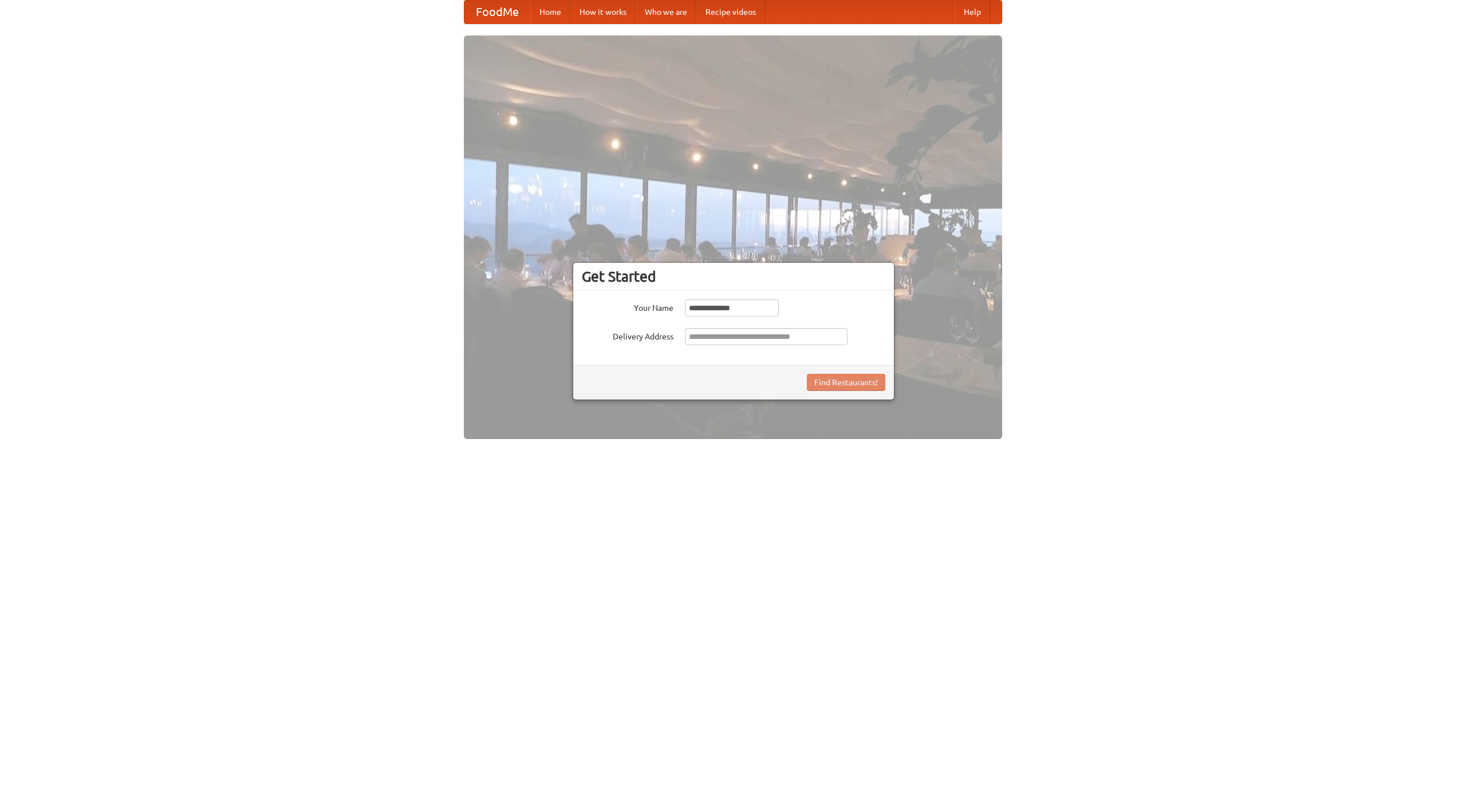  I want to click on h3: Get Started, so click(733, 277).